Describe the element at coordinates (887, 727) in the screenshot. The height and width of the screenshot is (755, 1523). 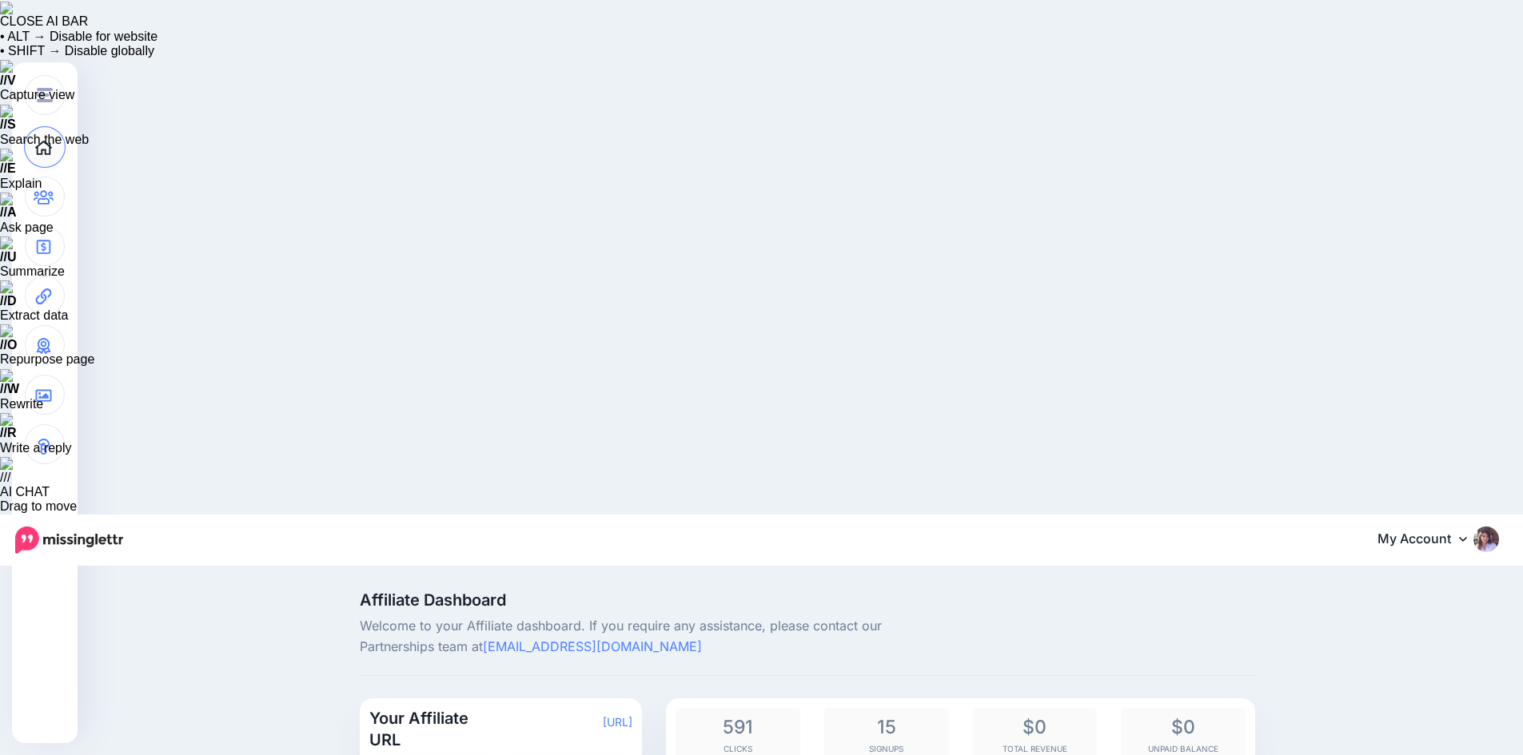
I see `span: 15` at that location.